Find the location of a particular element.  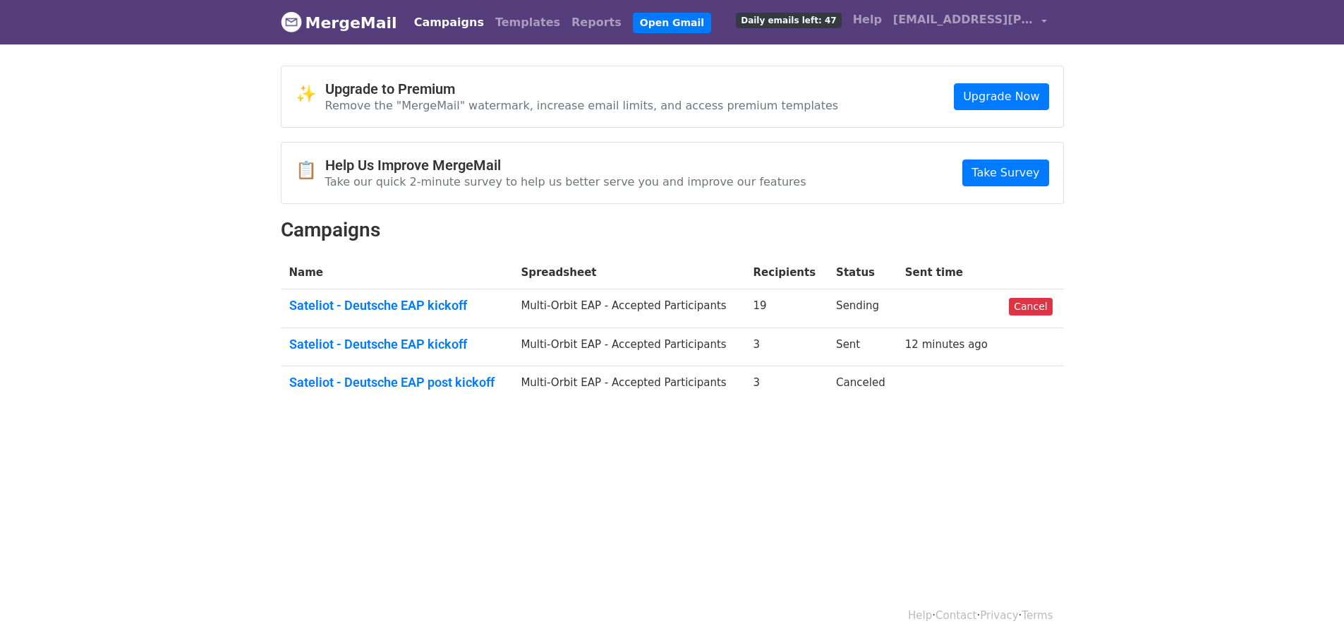

a: Privacy is located at coordinates (999, 615).